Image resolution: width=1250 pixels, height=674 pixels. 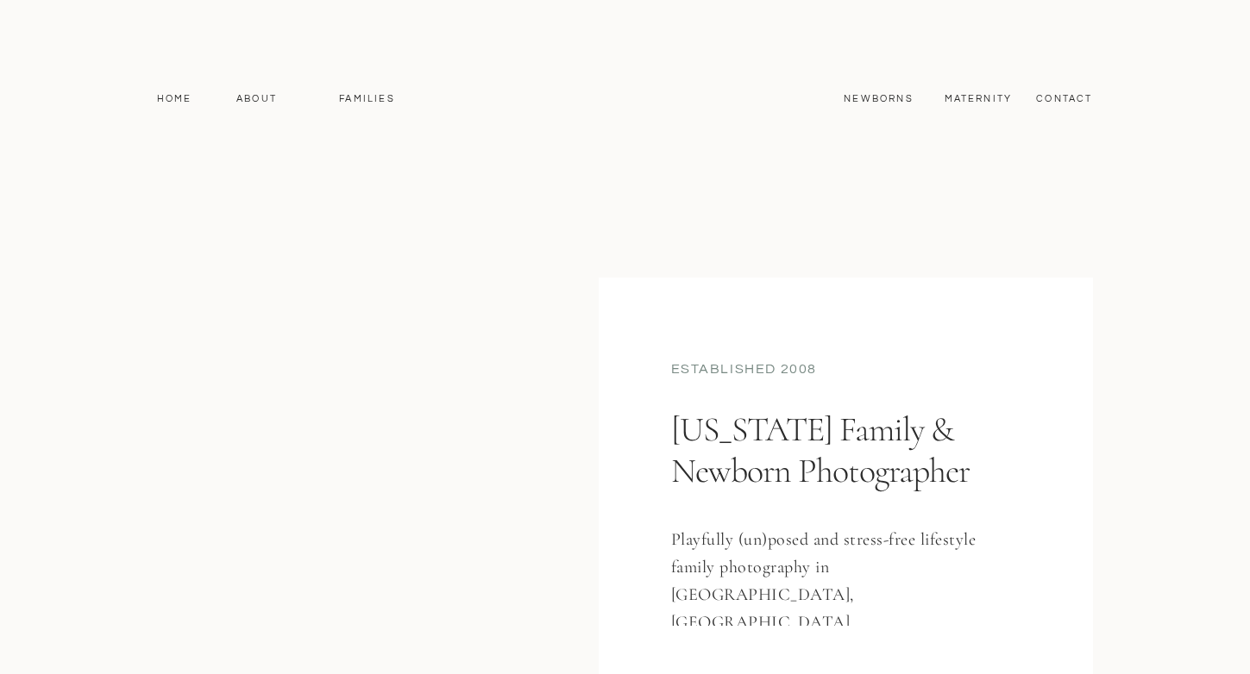 I want to click on nav: About, so click(x=257, y=99).